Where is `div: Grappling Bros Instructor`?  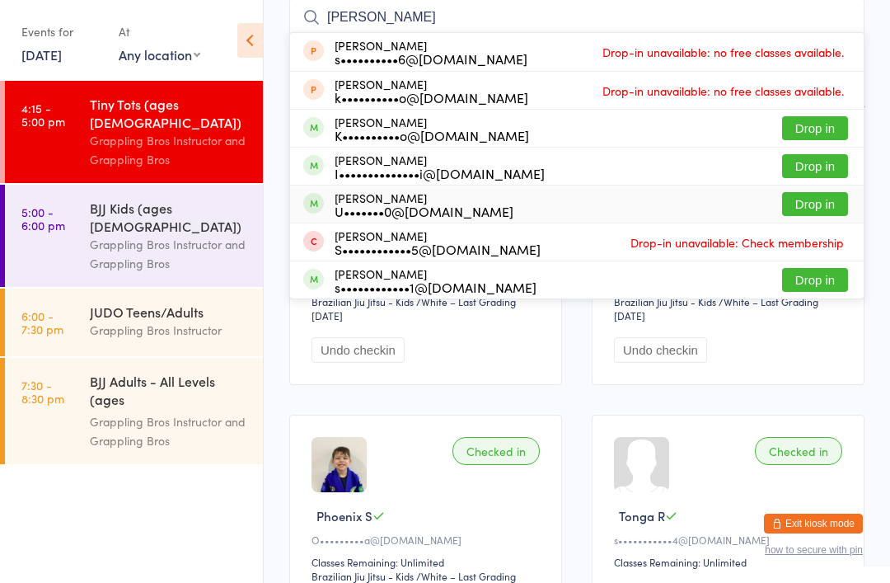
div: Grappling Bros Instructor is located at coordinates (169, 330).